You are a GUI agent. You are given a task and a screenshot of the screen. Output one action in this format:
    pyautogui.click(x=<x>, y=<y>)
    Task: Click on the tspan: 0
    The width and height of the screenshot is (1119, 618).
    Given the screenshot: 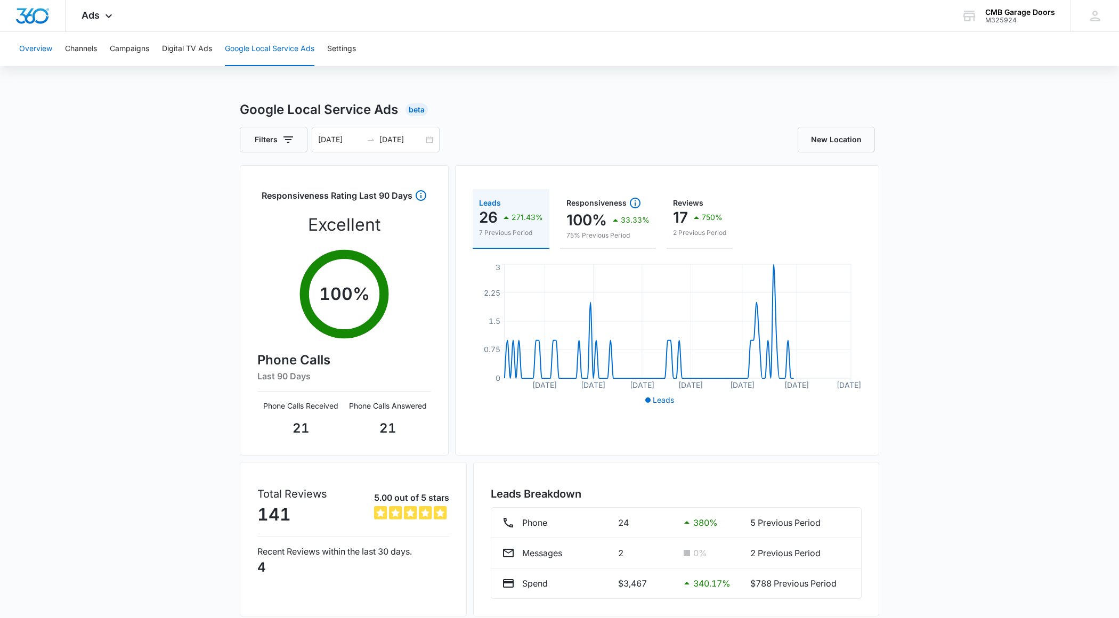 What is the action you would take?
    pyautogui.click(x=498, y=378)
    